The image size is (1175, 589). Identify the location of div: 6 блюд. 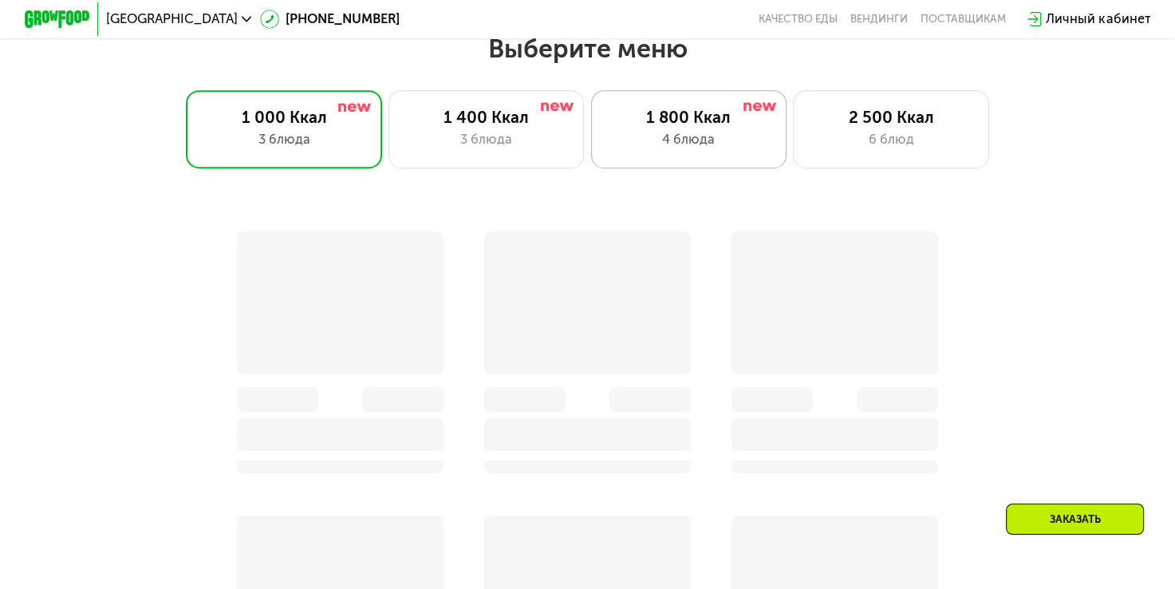
(891, 140).